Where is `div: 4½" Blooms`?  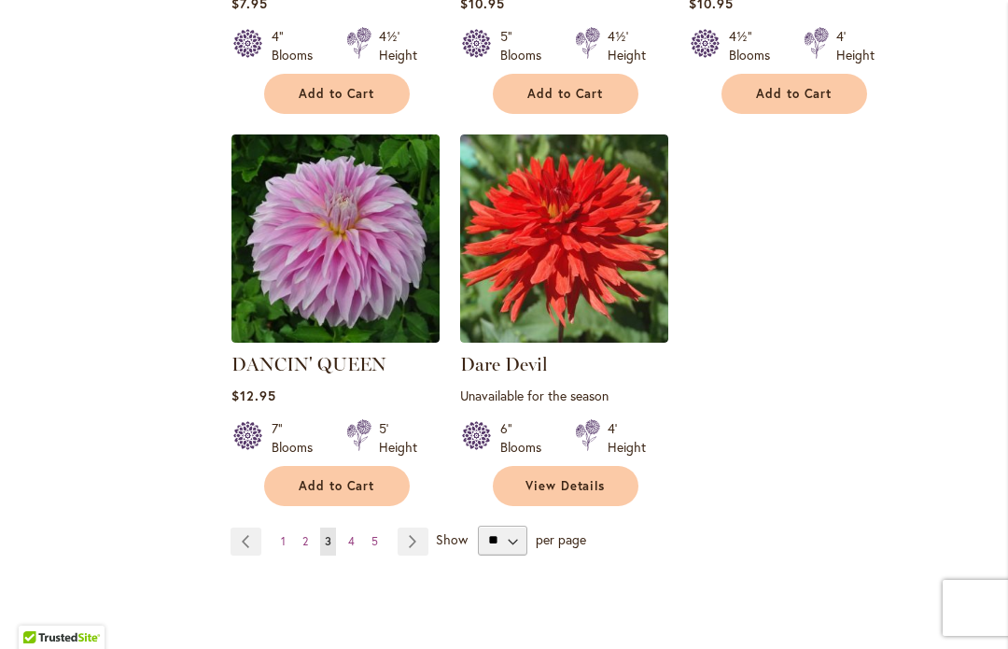
div: 4½" Blooms is located at coordinates (755, 46).